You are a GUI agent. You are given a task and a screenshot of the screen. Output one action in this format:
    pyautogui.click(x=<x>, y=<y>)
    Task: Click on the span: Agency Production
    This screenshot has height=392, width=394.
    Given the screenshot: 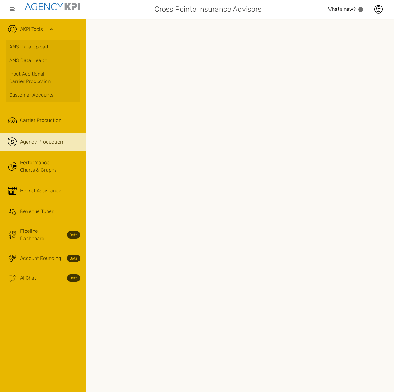 What is the action you would take?
    pyautogui.click(x=41, y=142)
    